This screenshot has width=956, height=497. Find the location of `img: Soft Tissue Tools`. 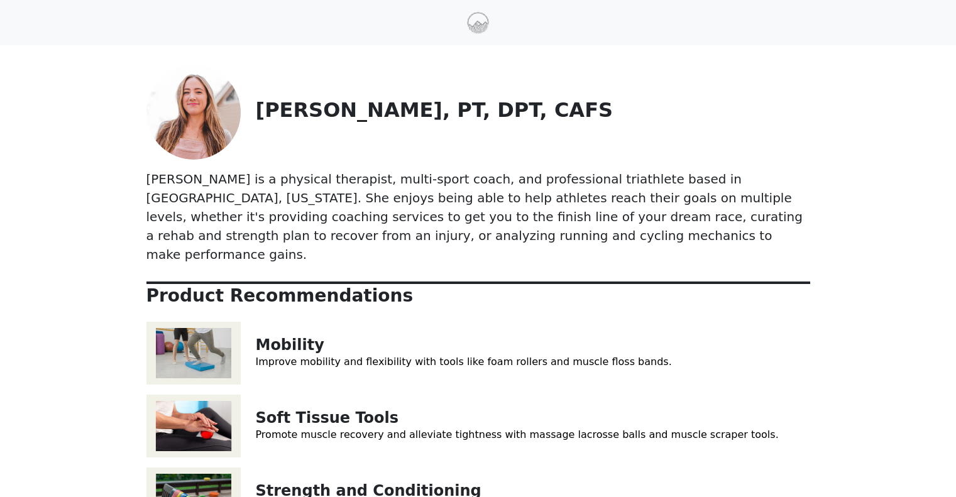

img: Soft Tissue Tools is located at coordinates (194, 426).